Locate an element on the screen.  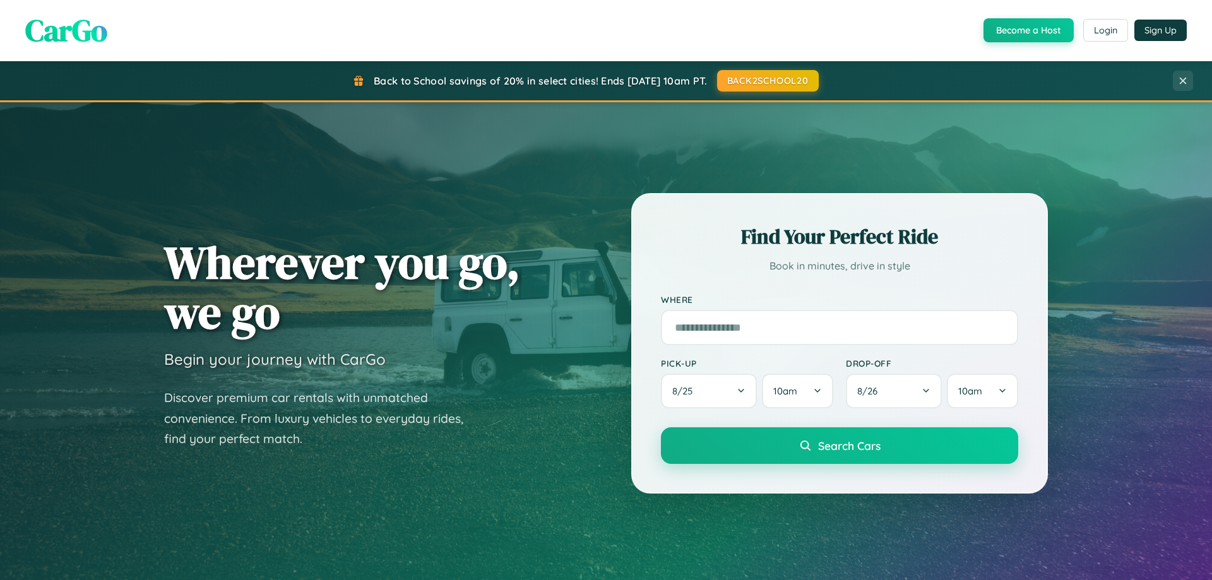
button: Search Cars is located at coordinates (839, 446).